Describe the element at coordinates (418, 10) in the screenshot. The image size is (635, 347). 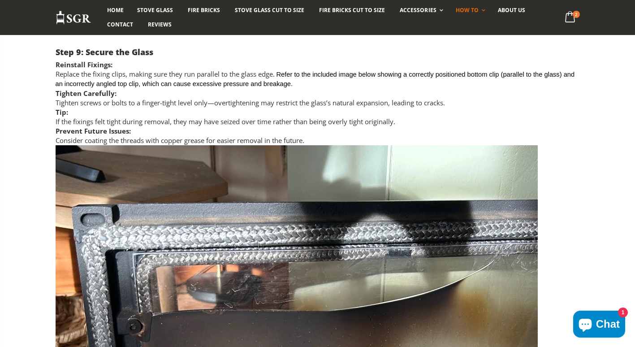
I see `span: Accessories` at that location.